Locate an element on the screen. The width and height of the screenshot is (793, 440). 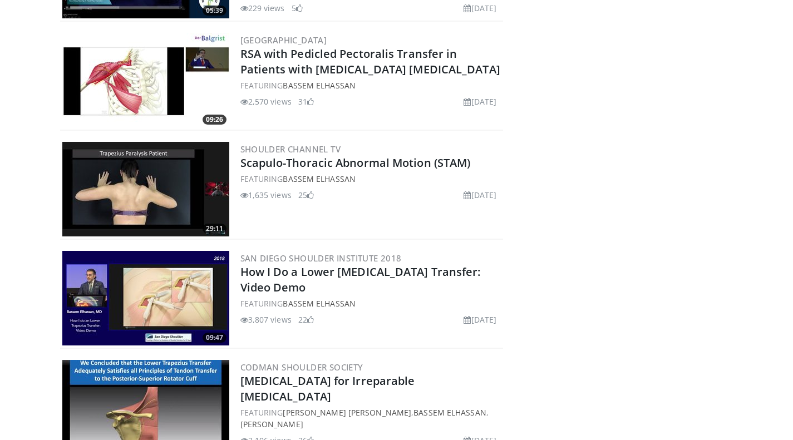
img: 67e87f8e-e74a-413e-aa6b-e6d520fc9535.300x170_q85_crop-smart_upscale.jpg is located at coordinates (146, 298).